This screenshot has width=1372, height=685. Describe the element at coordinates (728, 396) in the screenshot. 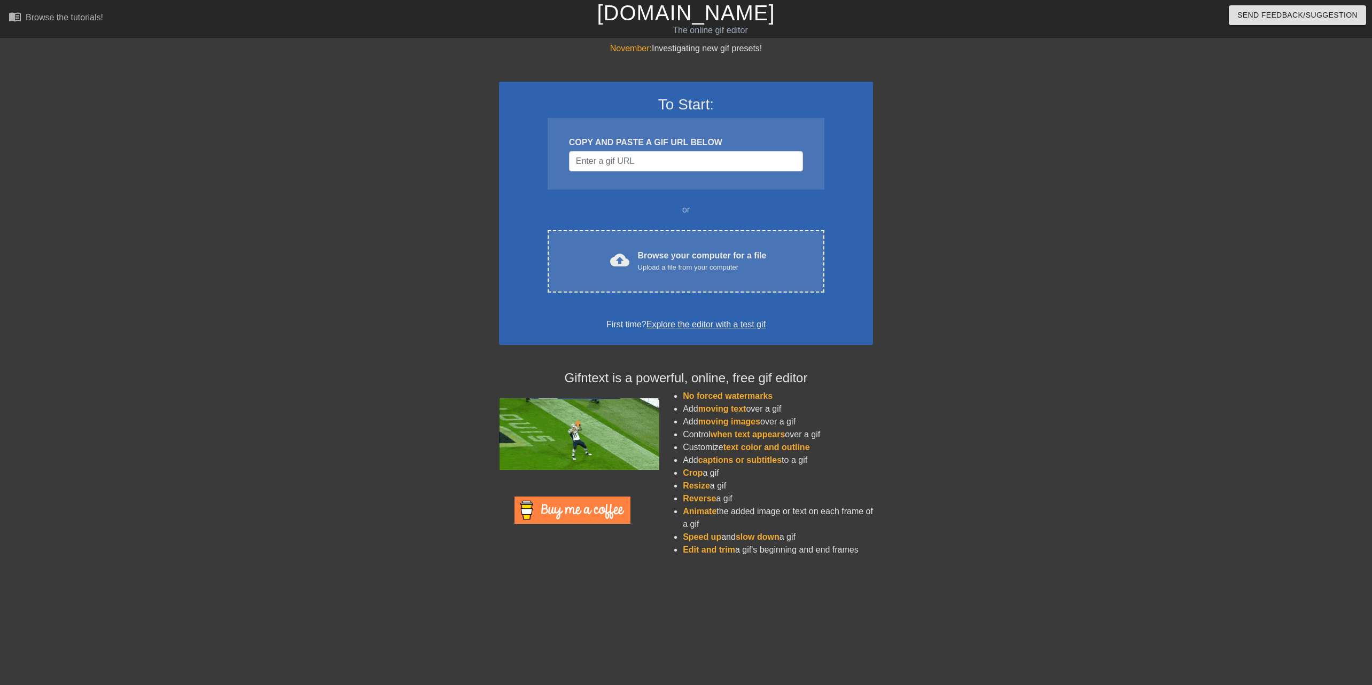

I see `span: No forced watermarks` at that location.